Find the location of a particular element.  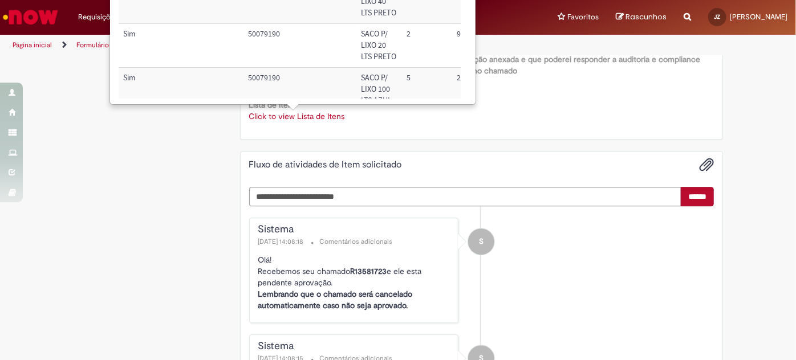

td: Valor Unitário: 9,00 is located at coordinates (481, 46).